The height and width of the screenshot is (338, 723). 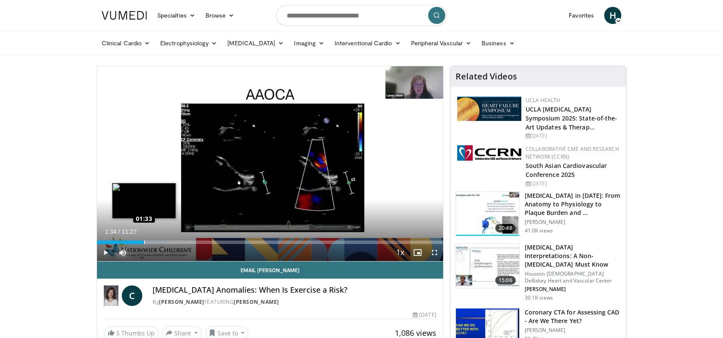 I want to click on div: Progress Bar, so click(x=270, y=242).